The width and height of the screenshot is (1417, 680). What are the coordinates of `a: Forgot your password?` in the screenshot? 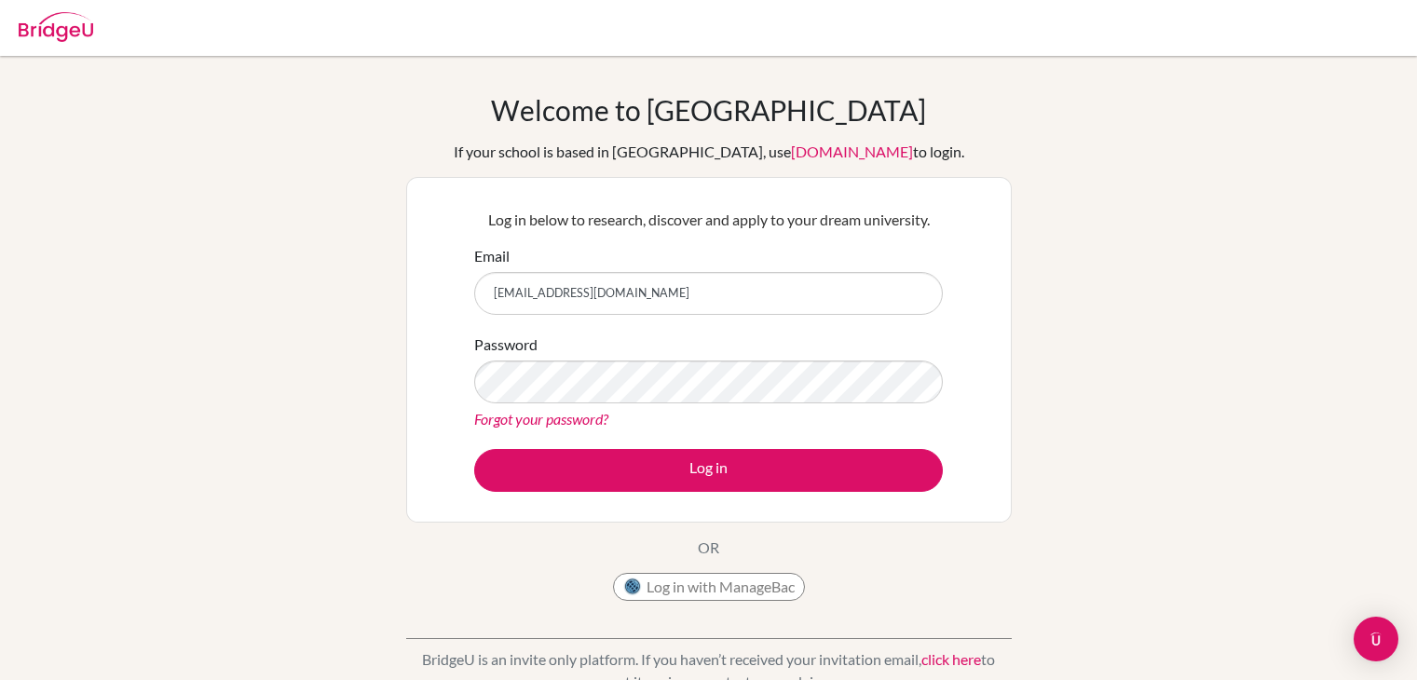 It's located at (541, 418).